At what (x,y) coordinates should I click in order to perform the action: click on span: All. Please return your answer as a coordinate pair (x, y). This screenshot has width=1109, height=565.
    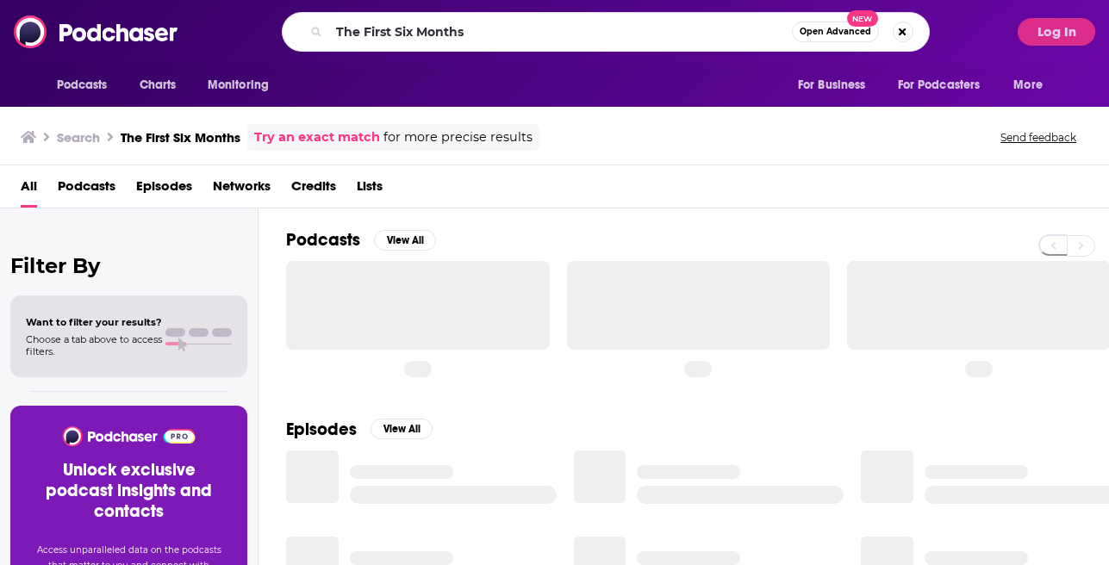
    Looking at the image, I should click on (28, 190).